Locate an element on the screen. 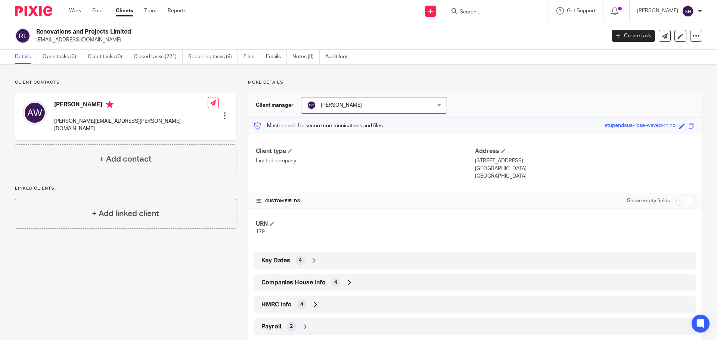  h4: Client type is located at coordinates (365, 151).